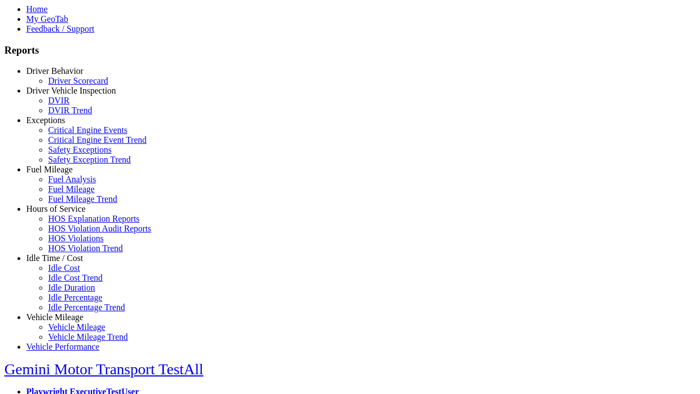 This screenshot has height=394, width=700. What do you see at coordinates (86, 307) in the screenshot?
I see `a: Idle Percentage Trend` at bounding box center [86, 307].